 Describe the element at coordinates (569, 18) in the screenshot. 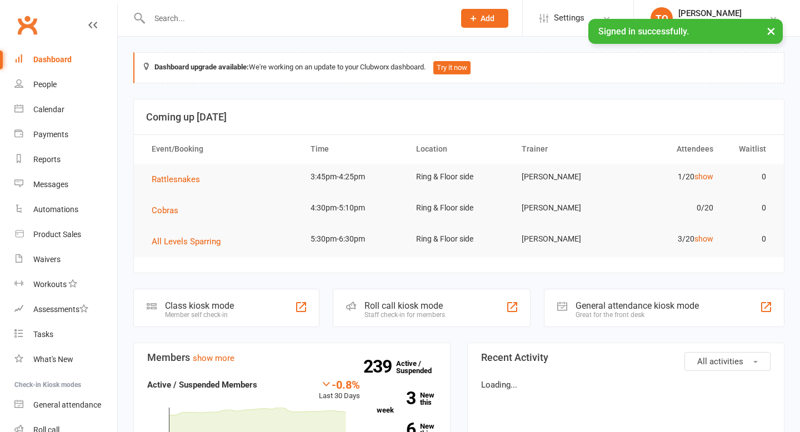

I see `span: Settings` at that location.